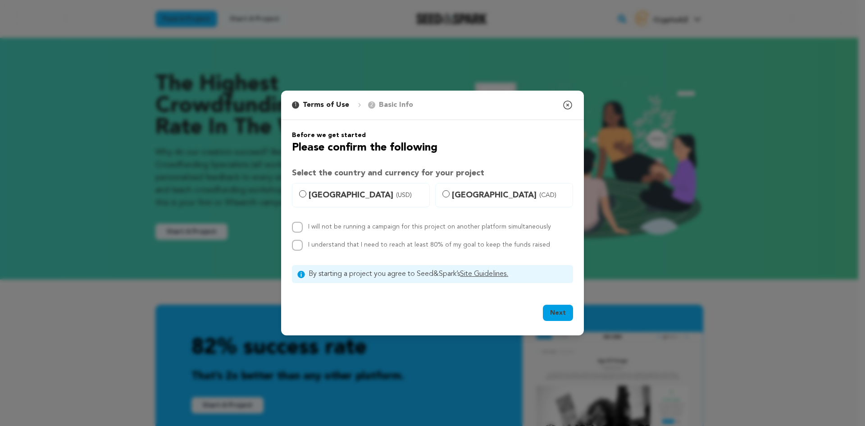  What do you see at coordinates (432, 135) in the screenshot?
I see `h6: Before we get started` at bounding box center [432, 135].